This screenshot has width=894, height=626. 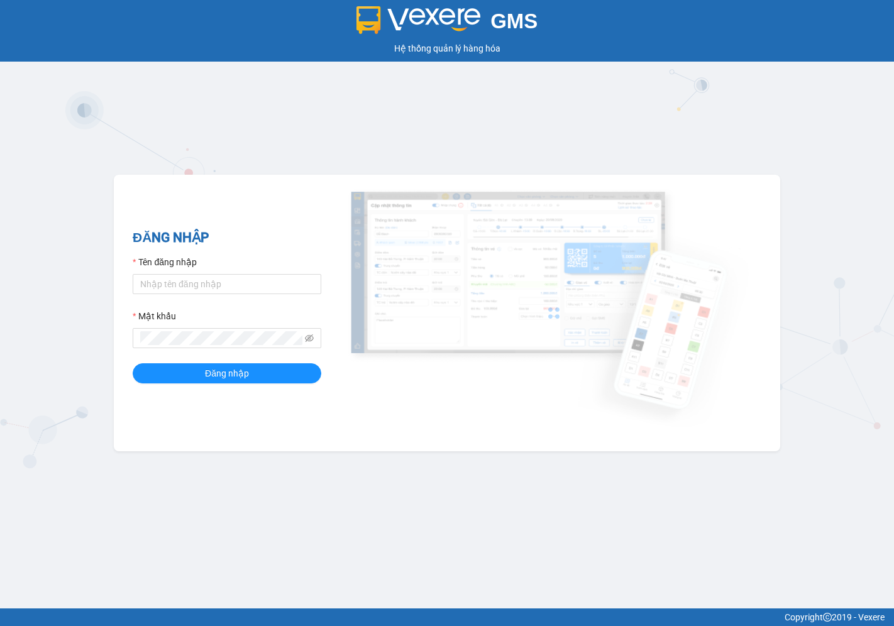 What do you see at coordinates (227, 284) in the screenshot?
I see `input: Tên đăng nhập` at bounding box center [227, 284].